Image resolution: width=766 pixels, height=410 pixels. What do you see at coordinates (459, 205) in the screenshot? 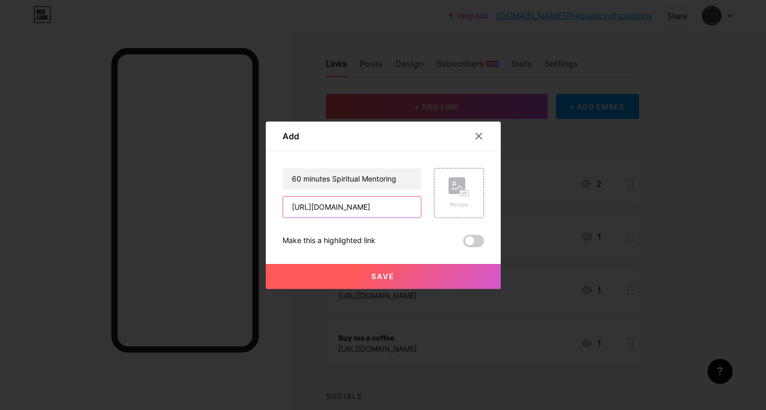
I see `div: Picture` at bounding box center [459, 205].